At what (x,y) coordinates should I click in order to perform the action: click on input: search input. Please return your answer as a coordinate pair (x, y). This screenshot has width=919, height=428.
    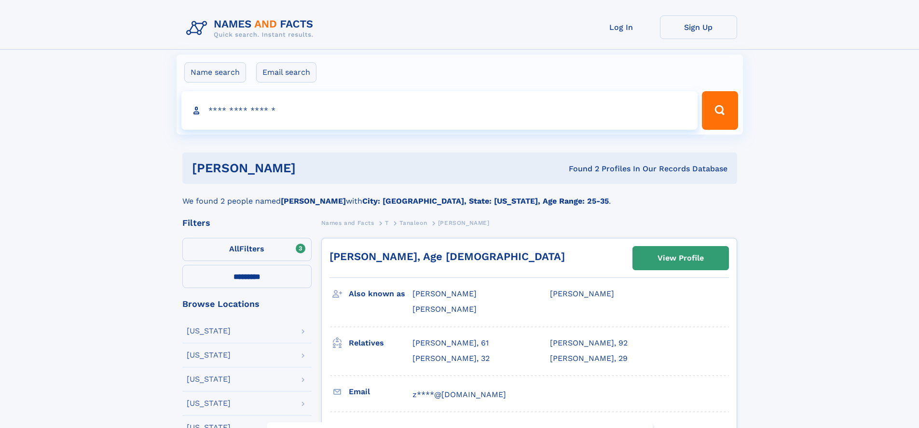
    Looking at the image, I should click on (439, 110).